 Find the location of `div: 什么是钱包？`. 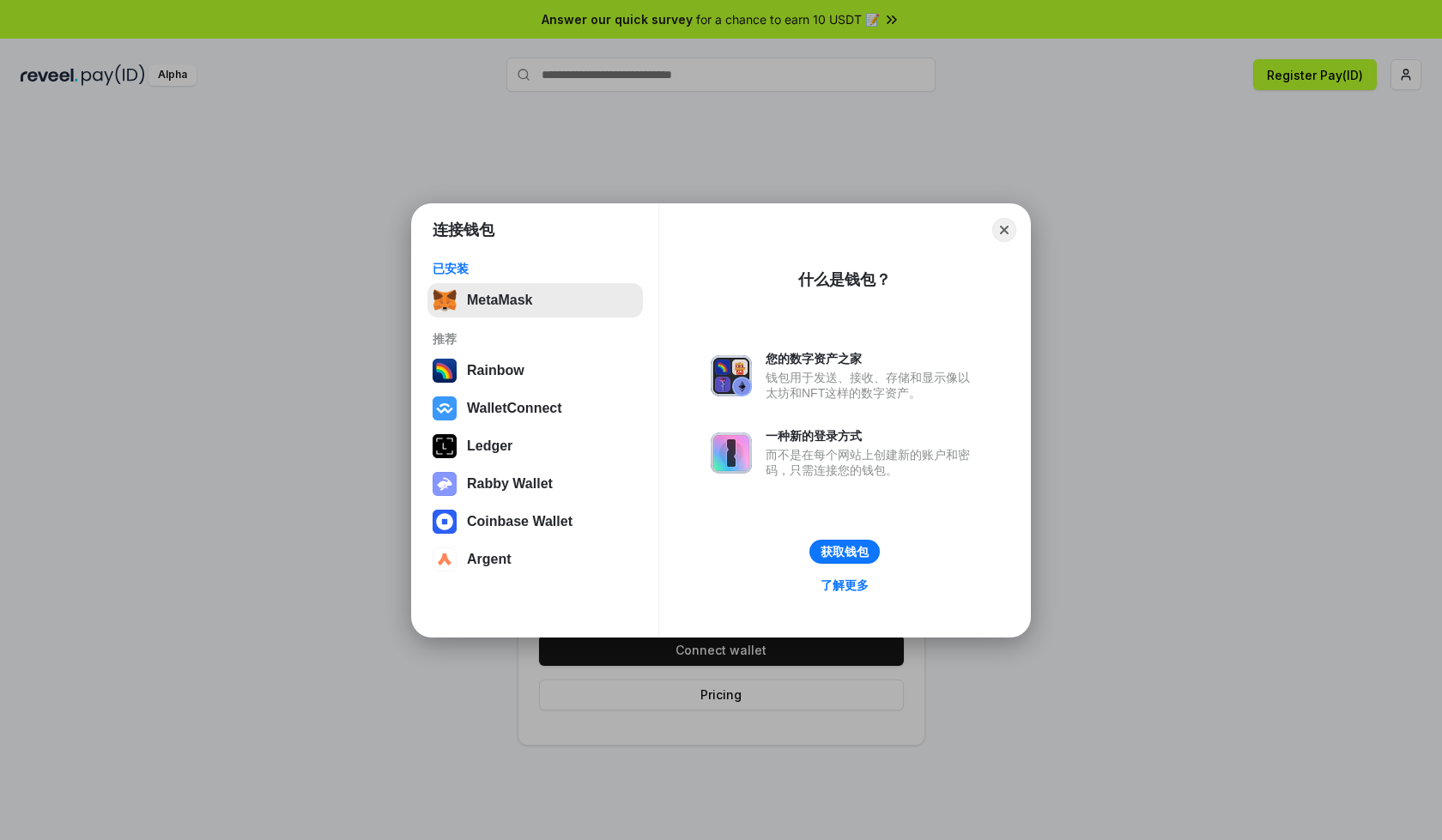

div: 什么是钱包？ is located at coordinates (845, 280).